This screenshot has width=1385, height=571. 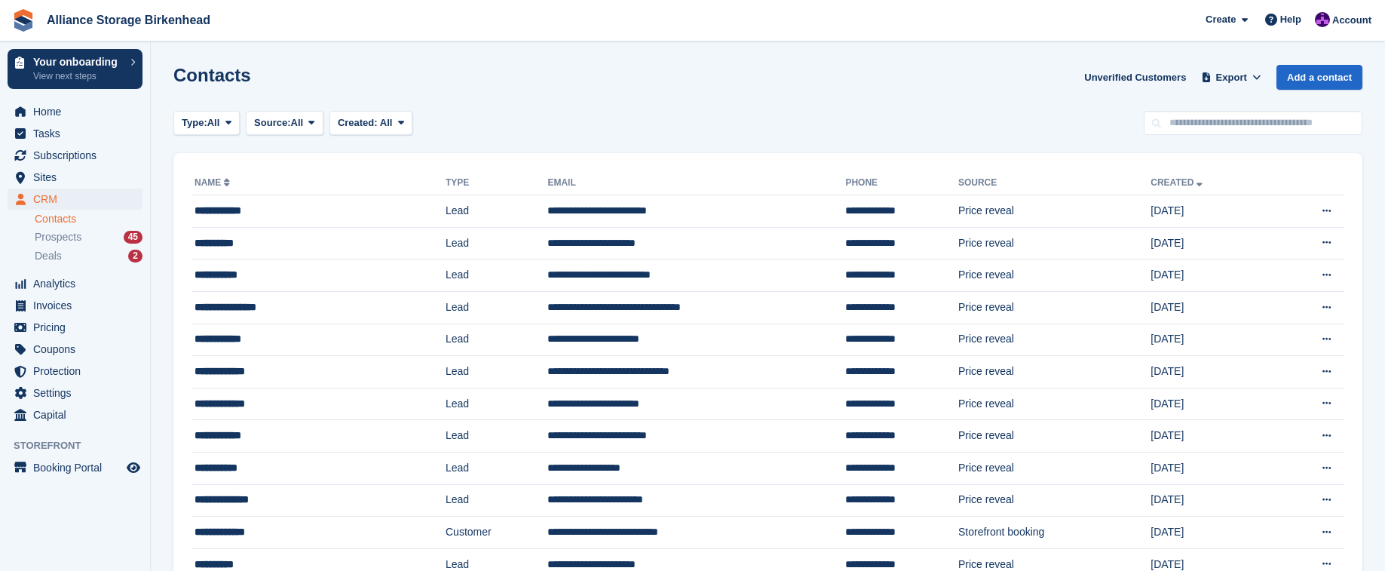 What do you see at coordinates (48, 256) in the screenshot?
I see `span: Deals` at bounding box center [48, 256].